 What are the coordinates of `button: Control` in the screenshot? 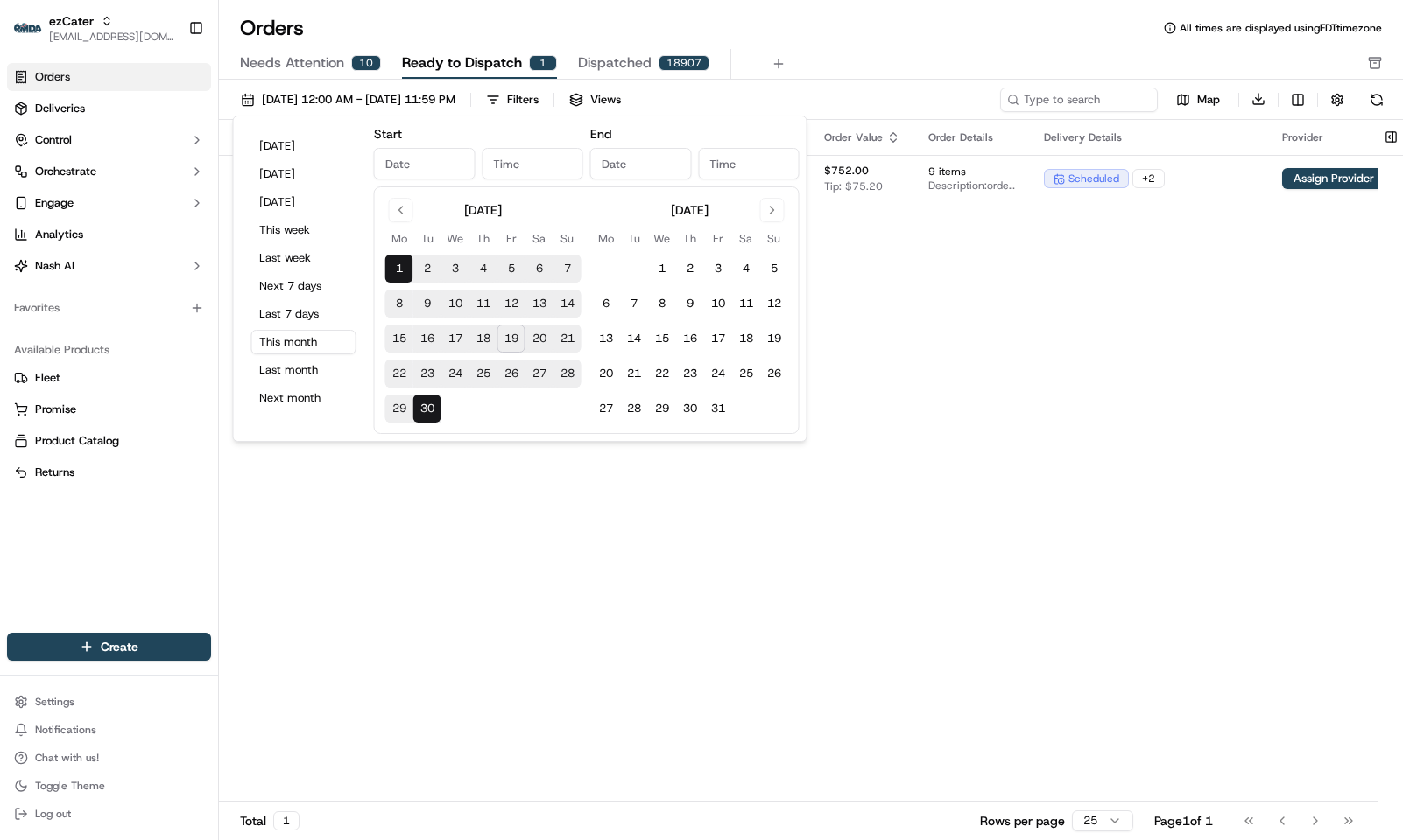 It's located at (109, 140).